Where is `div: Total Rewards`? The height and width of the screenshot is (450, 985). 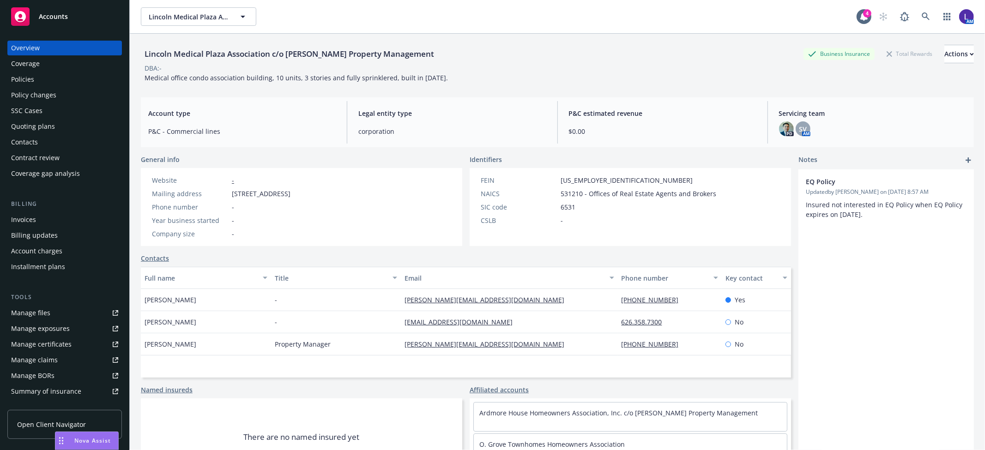
div: Total Rewards is located at coordinates (909, 54).